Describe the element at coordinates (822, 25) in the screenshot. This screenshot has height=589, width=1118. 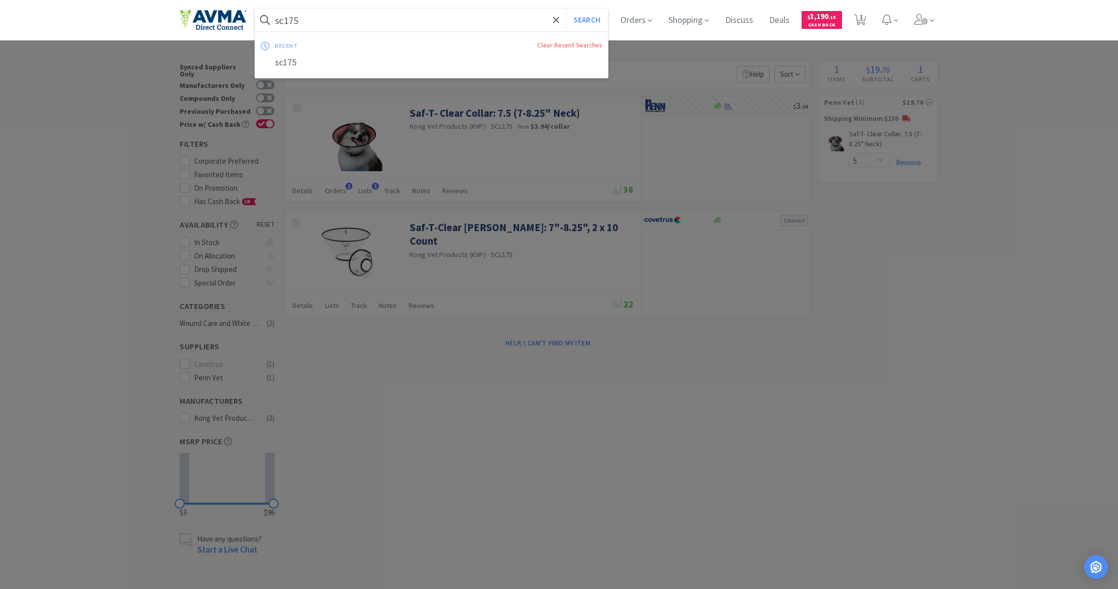
I see `span: Cash Back` at that location.